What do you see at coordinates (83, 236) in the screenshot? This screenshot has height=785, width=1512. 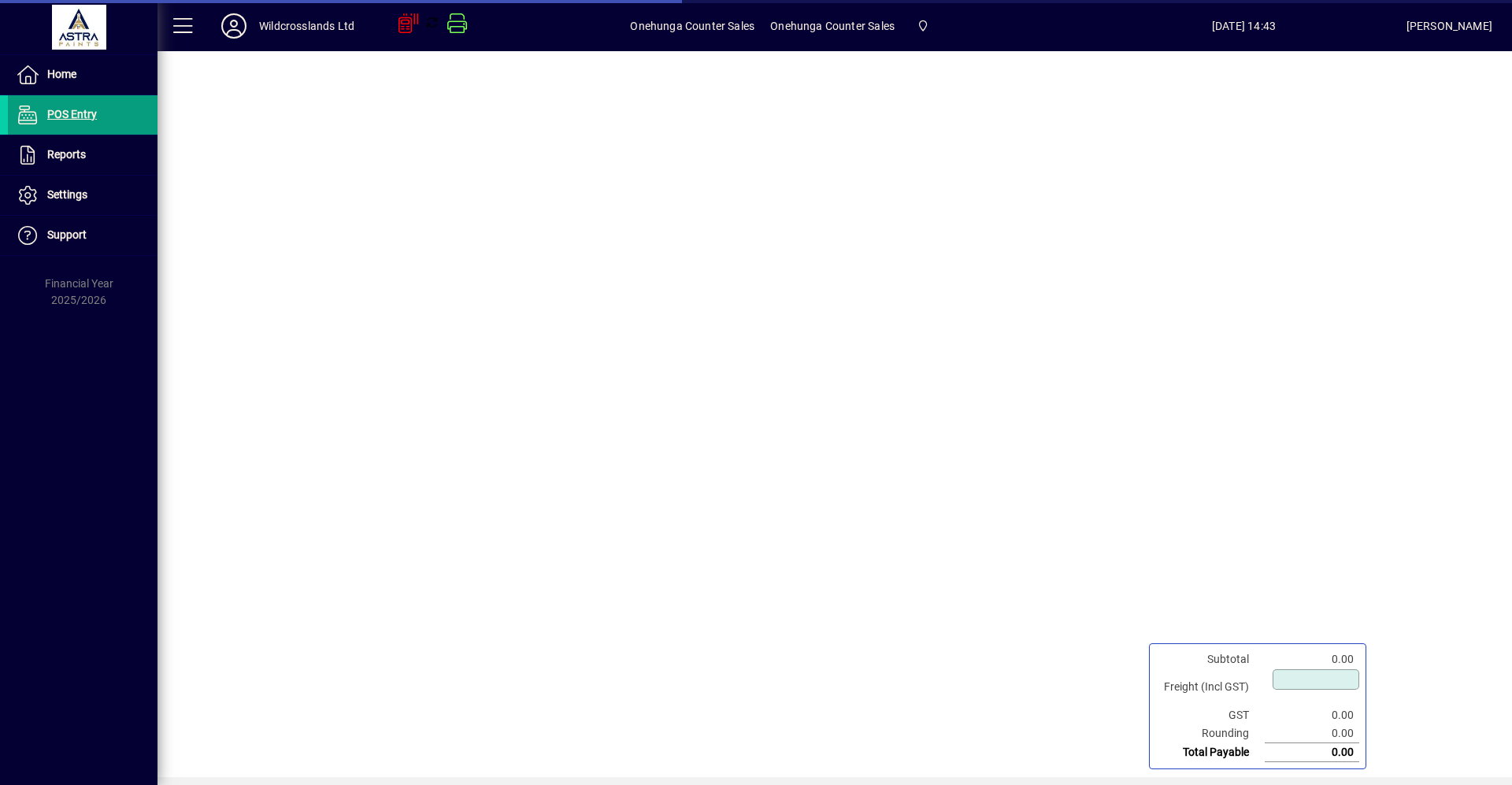 I see `a: Support` at bounding box center [83, 236].